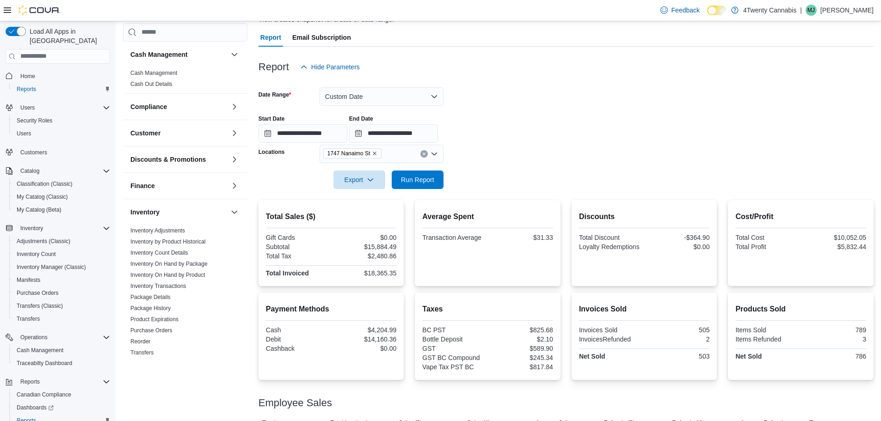  Describe the element at coordinates (143, 186) in the screenshot. I see `h3: Finance` at that location.